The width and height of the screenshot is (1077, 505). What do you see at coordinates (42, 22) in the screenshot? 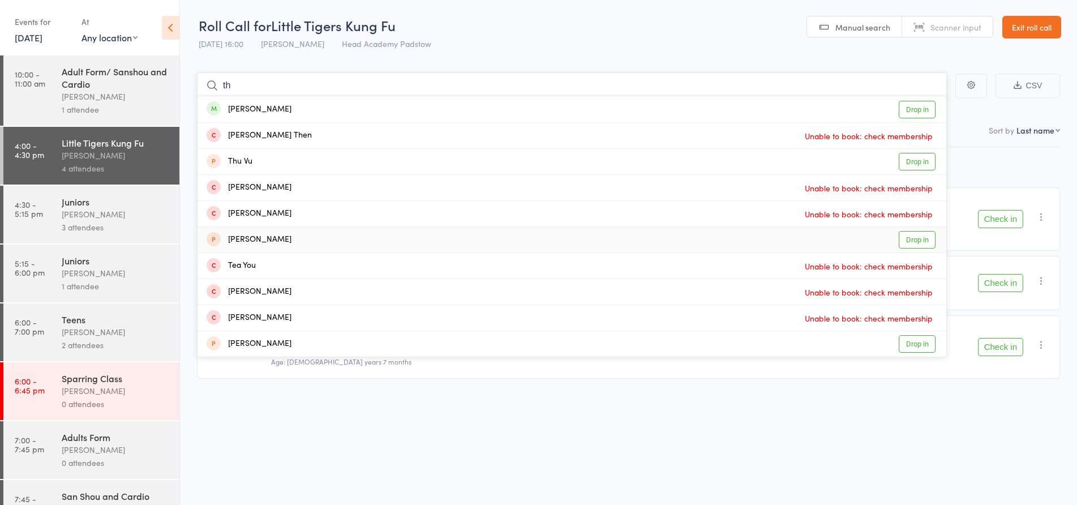
I see `div: Events for` at bounding box center [42, 22].